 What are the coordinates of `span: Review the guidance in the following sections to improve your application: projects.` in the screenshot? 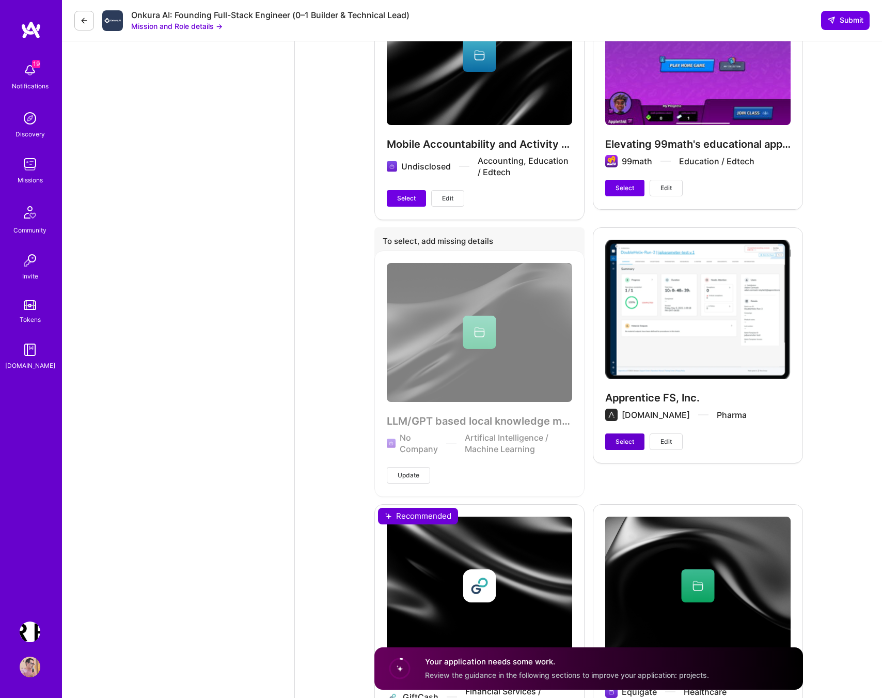 It's located at (567, 675).